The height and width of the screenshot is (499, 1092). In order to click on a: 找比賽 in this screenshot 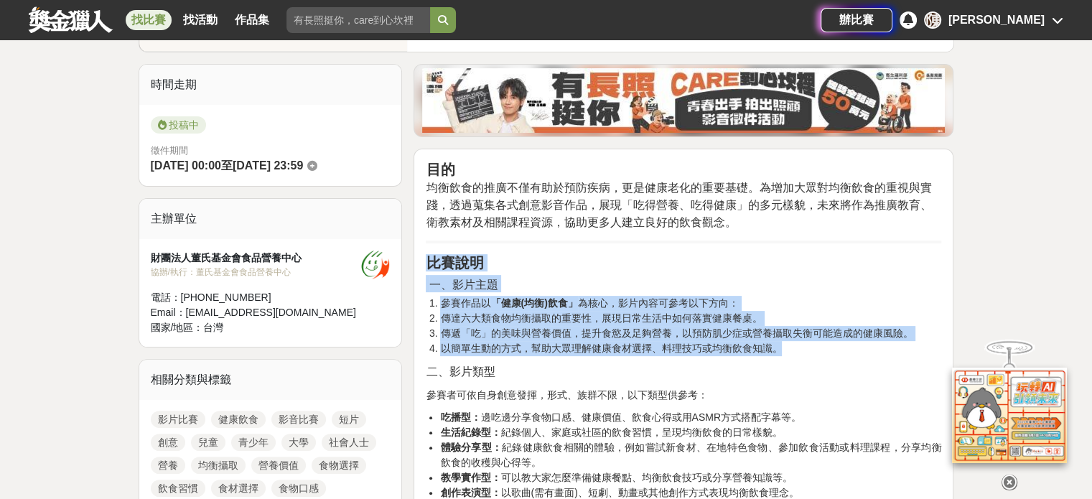, I will do `click(149, 20)`.